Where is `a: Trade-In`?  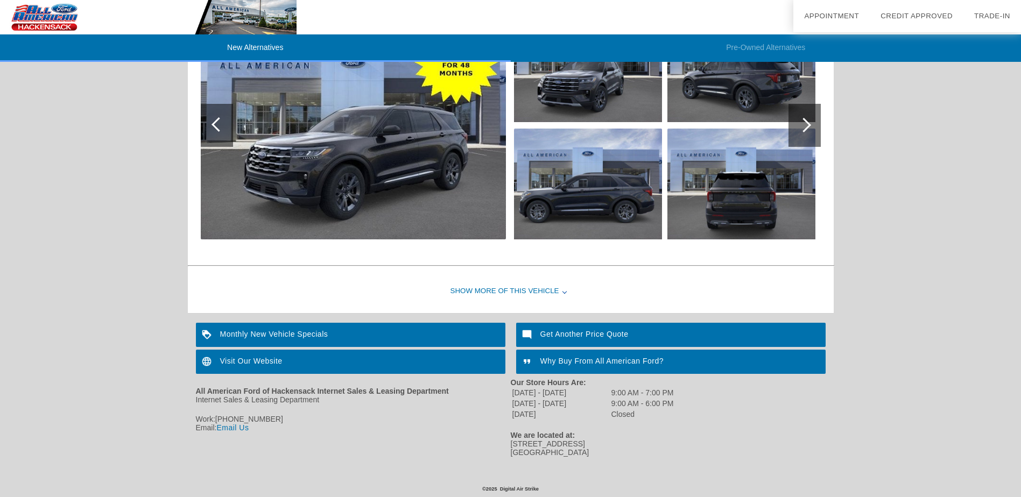 a: Trade-In is located at coordinates (992, 16).